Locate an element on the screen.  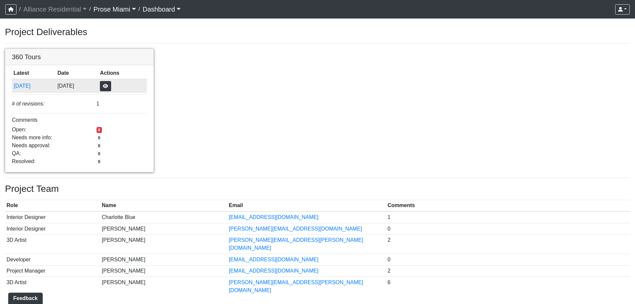
td: Project Manager is located at coordinates (53, 271).